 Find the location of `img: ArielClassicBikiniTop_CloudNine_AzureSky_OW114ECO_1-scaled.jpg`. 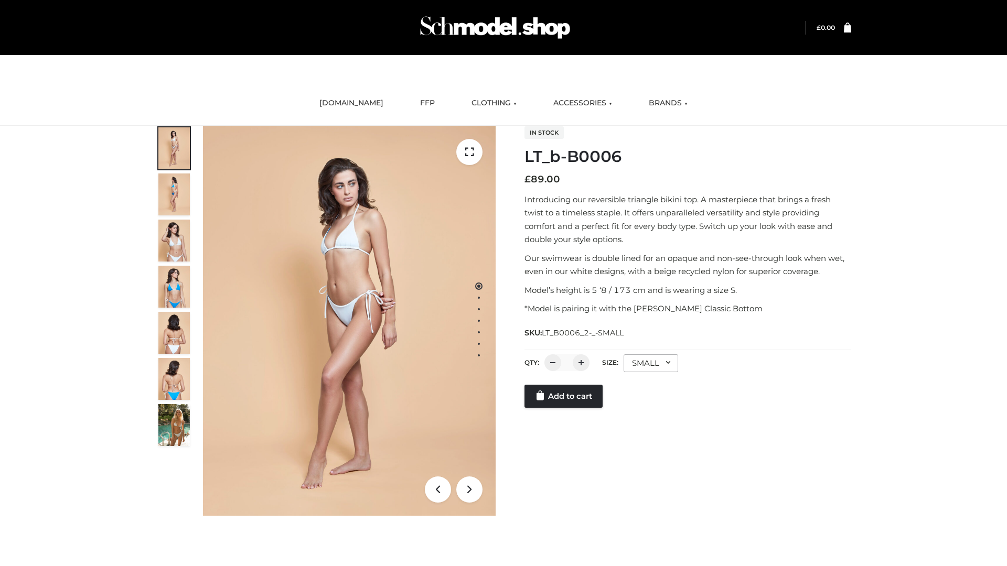

img: ArielClassicBikiniTop_CloudNine_AzureSky_OW114ECO_1-scaled.jpg is located at coordinates (174, 148).